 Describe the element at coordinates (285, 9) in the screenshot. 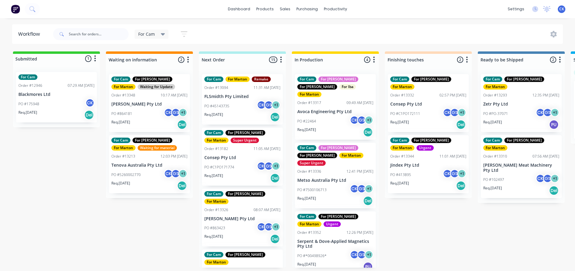

I see `div: sales` at that location.